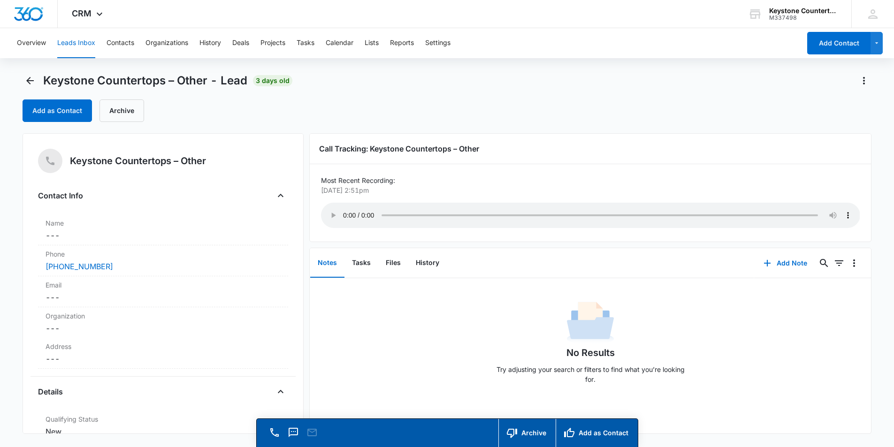  What do you see at coordinates (163, 419) in the screenshot?
I see `label: Qualifying Status` at bounding box center [163, 419].